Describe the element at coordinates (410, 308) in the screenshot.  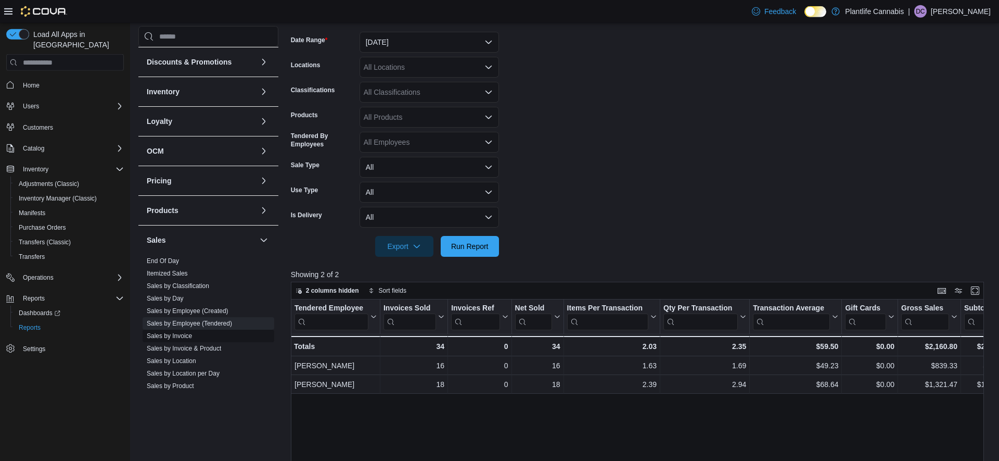
I see `div: Invoices Sold` at that location.